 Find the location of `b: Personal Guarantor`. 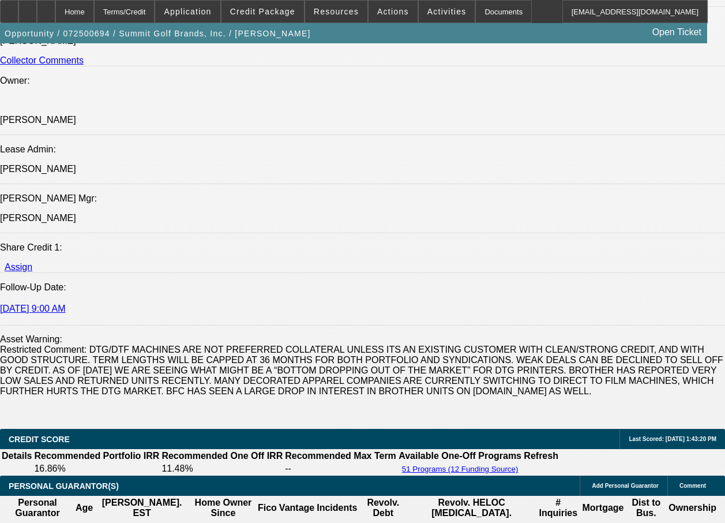

b: Personal Guarantor is located at coordinates (37, 507).